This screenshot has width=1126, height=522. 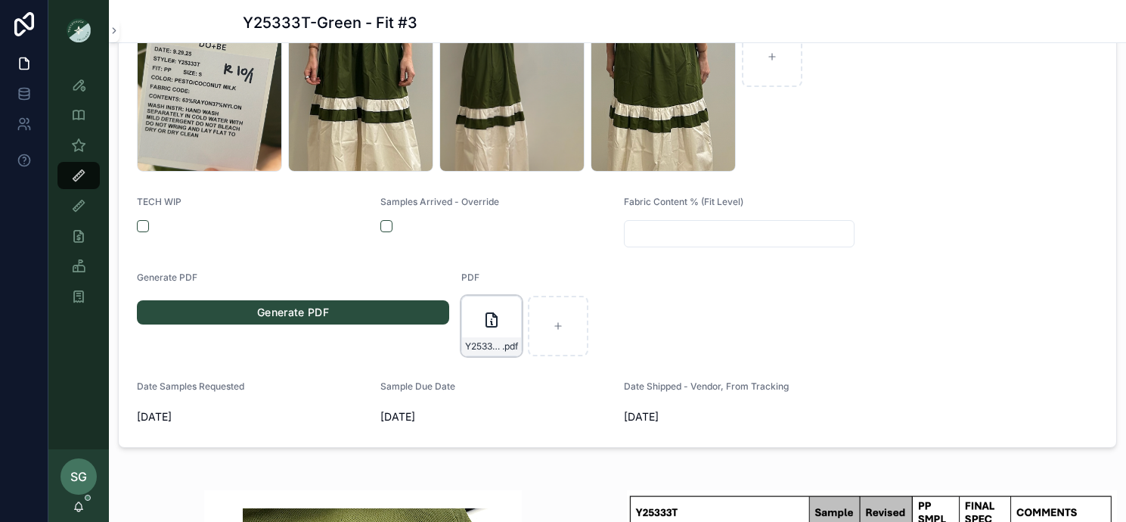 What do you see at coordinates (79, 477) in the screenshot?
I see `span: SG` at bounding box center [79, 477].